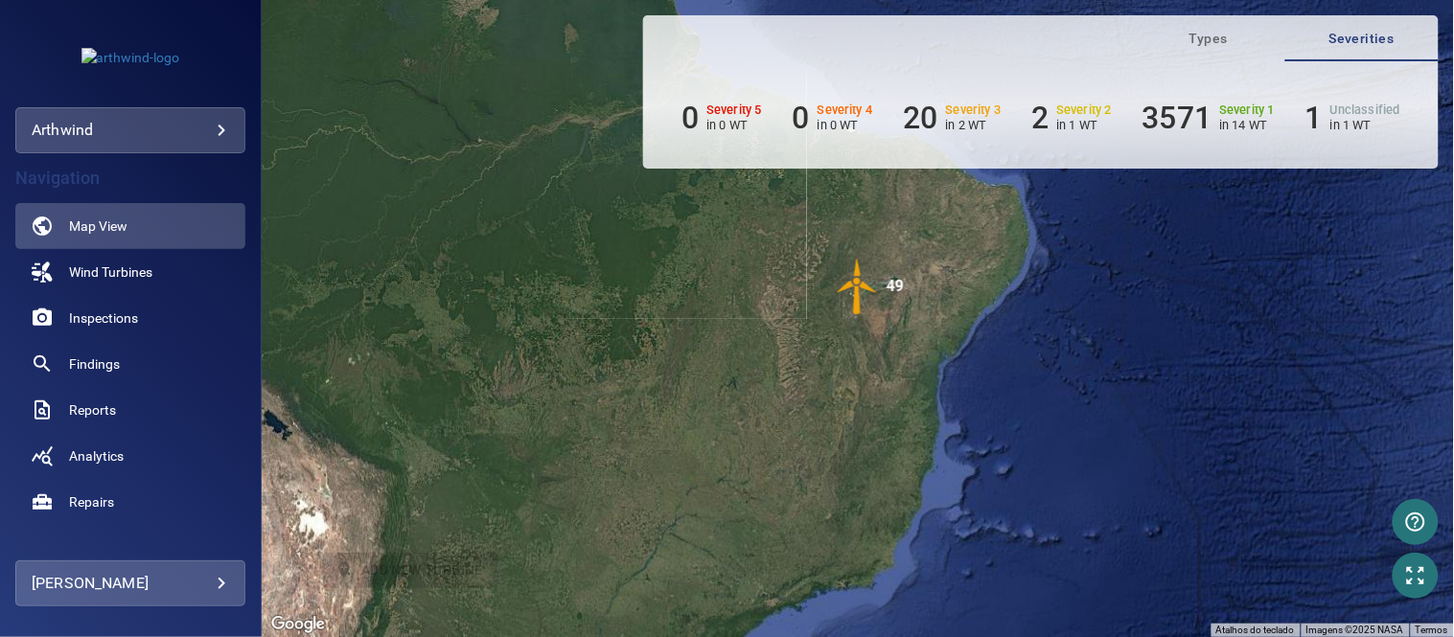 This screenshot has width=1454, height=637. I want to click on img: windFarmIconCat3.svg, so click(858, 287).